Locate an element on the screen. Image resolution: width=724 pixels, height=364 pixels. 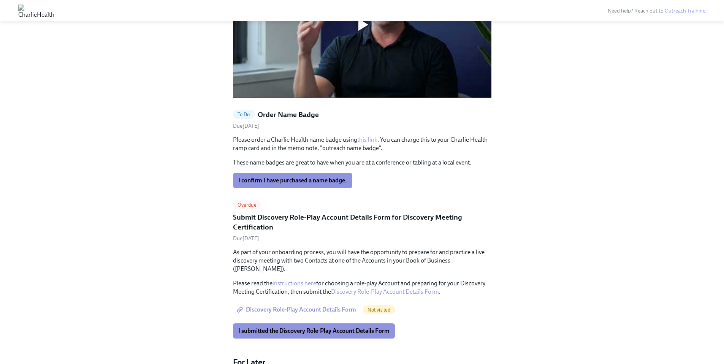
p: Please read the for choosing a role-play Account and preparing for your Discovery Meeting Certifi... is located at coordinates (362, 288).